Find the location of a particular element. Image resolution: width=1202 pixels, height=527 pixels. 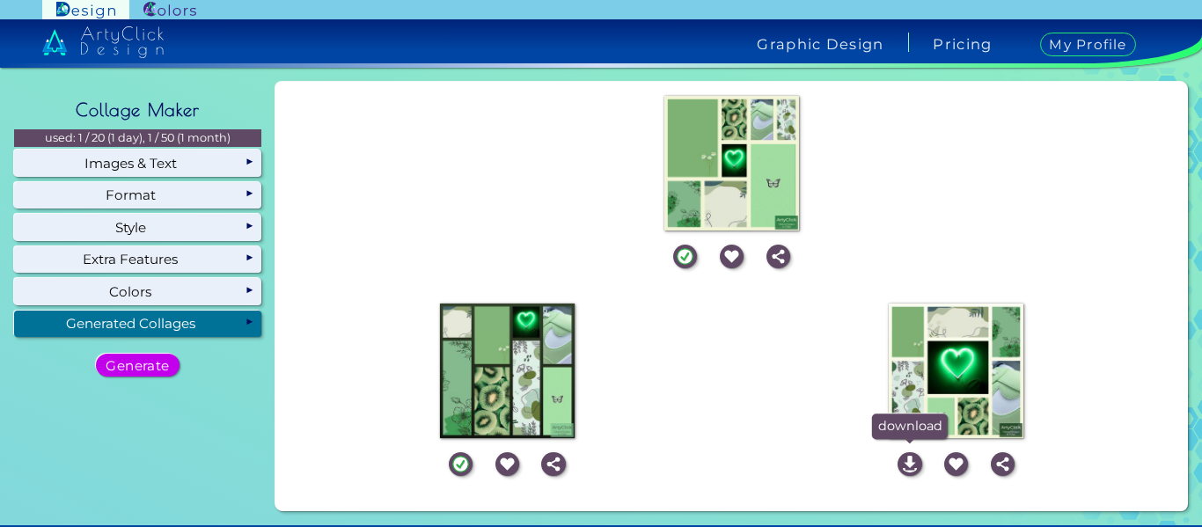

h4: My Profile is located at coordinates (1087, 44).